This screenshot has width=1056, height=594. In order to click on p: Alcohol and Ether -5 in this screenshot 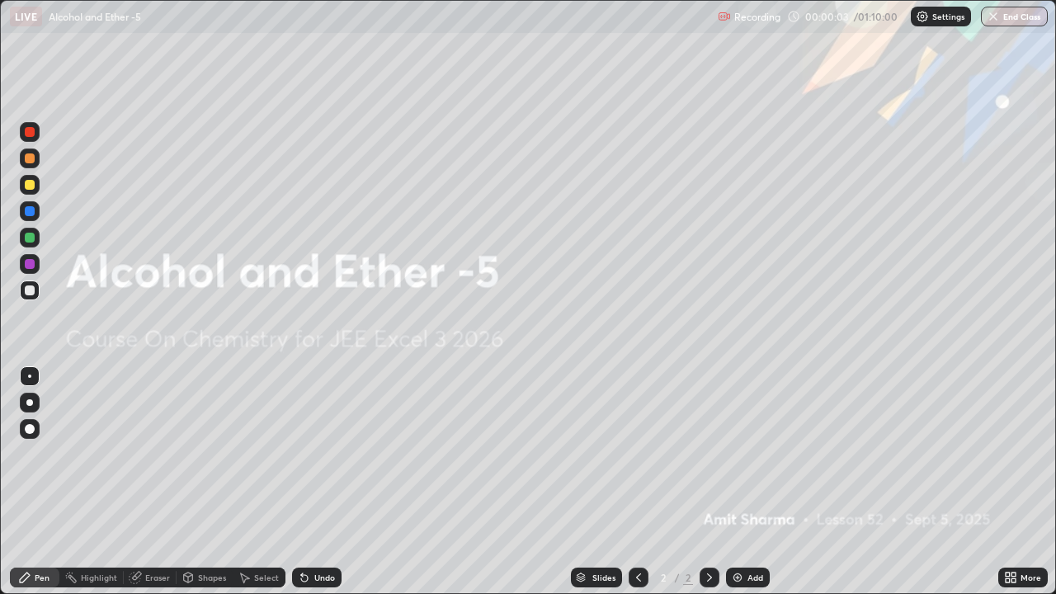, I will do `click(95, 16)`.